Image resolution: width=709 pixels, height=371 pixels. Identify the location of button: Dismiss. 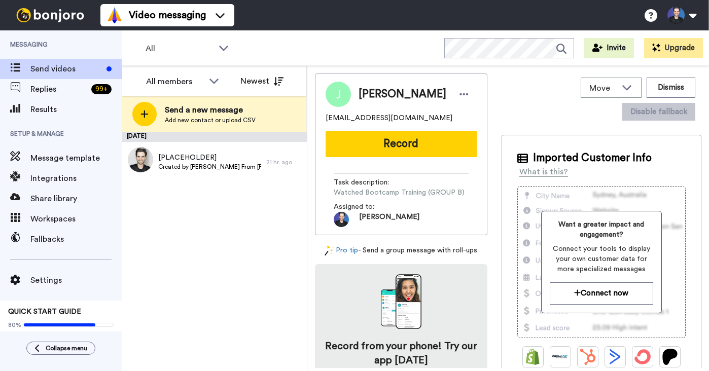
(671, 88).